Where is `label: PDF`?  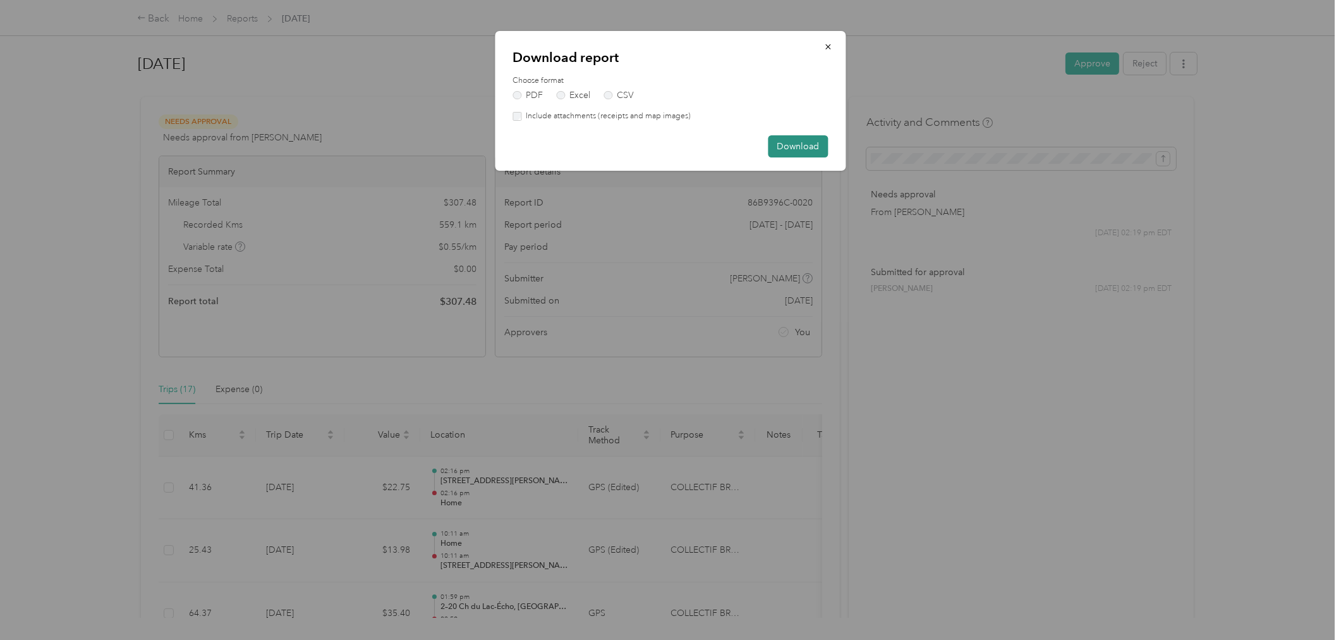 label: PDF is located at coordinates (528, 95).